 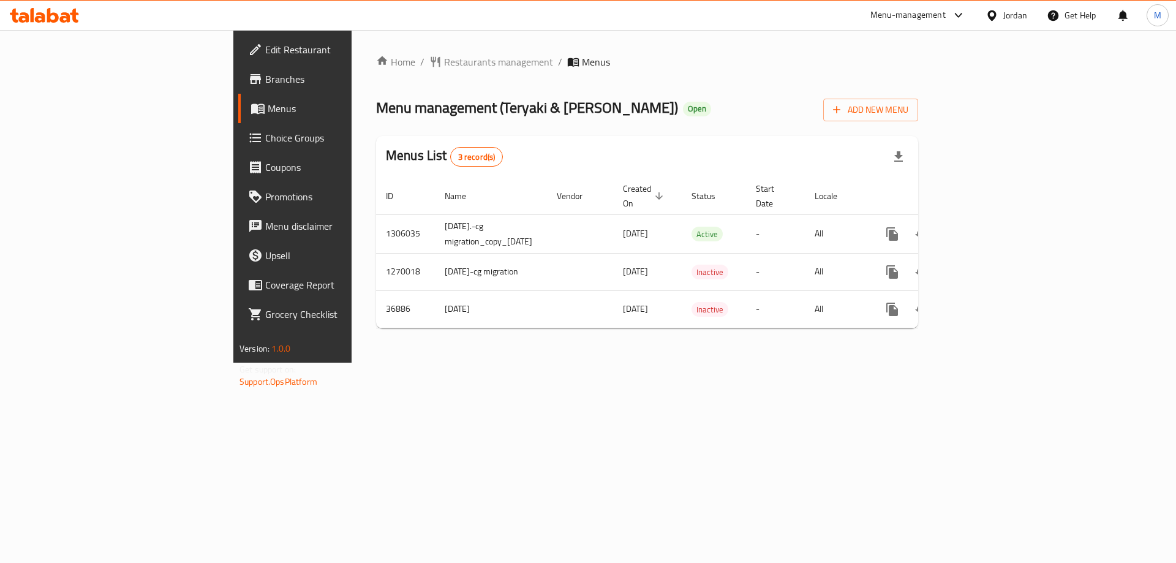 What do you see at coordinates (398, 196) in the screenshot?
I see `span: ID` at bounding box center [398, 196].